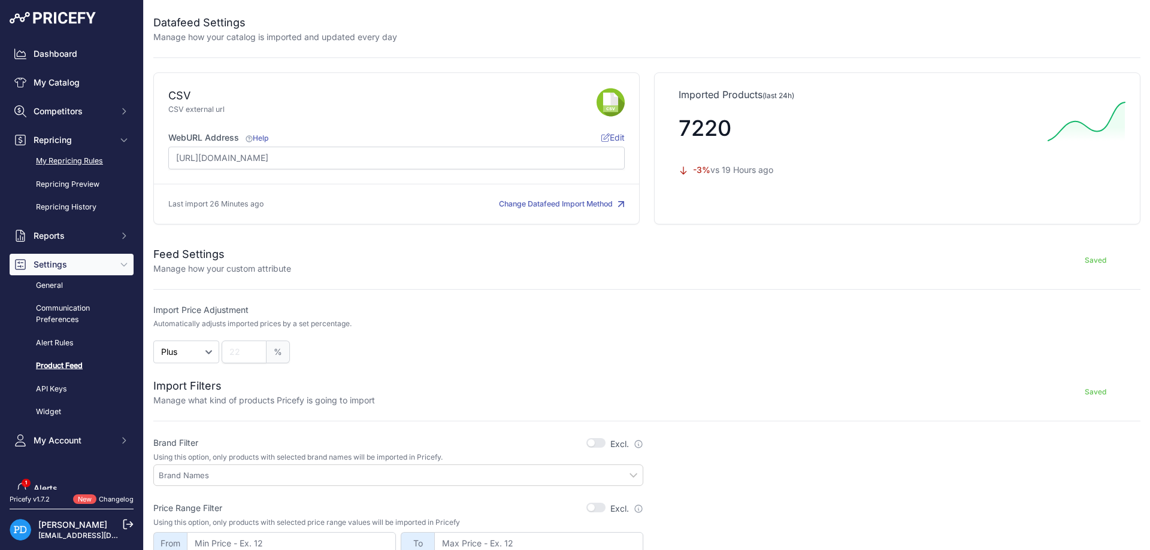  I want to click on div: Pricefy v1.7.2, so click(29, 499).